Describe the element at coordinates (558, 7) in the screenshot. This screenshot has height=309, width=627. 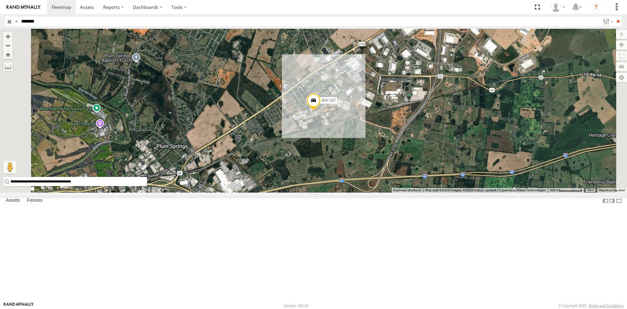
I see `div: Nele .` at that location.